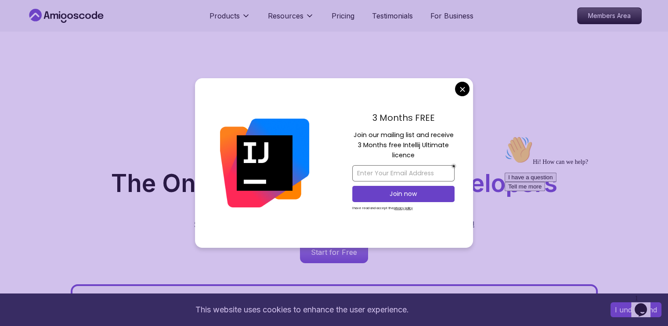  I want to click on p: Resources, so click(285, 16).